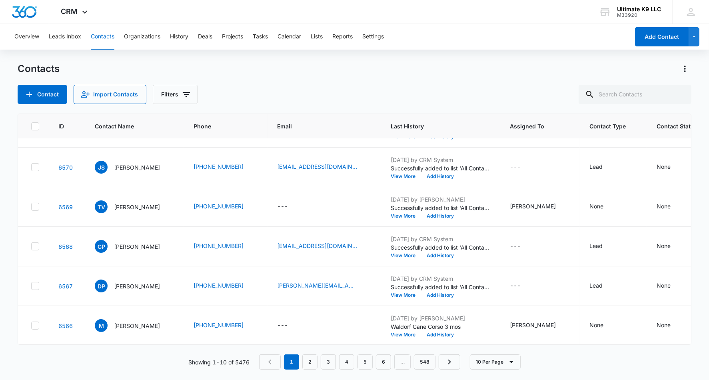 This screenshot has height=380, width=709. I want to click on div: Phone - 3022331324 - Select to Edit Field, so click(226, 246).